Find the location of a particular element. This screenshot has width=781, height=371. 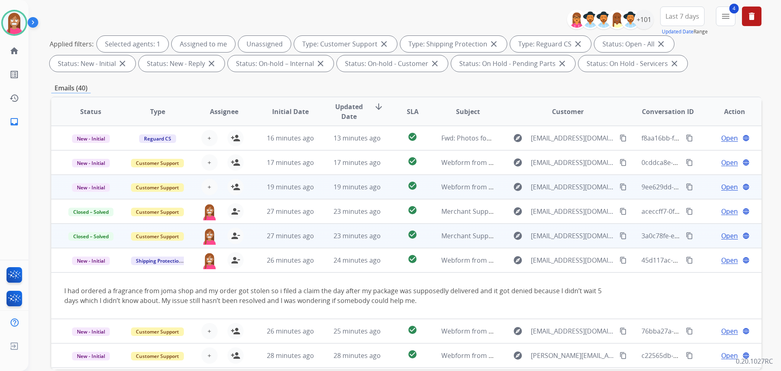

span: 27 minutes ago is located at coordinates (291, 236).